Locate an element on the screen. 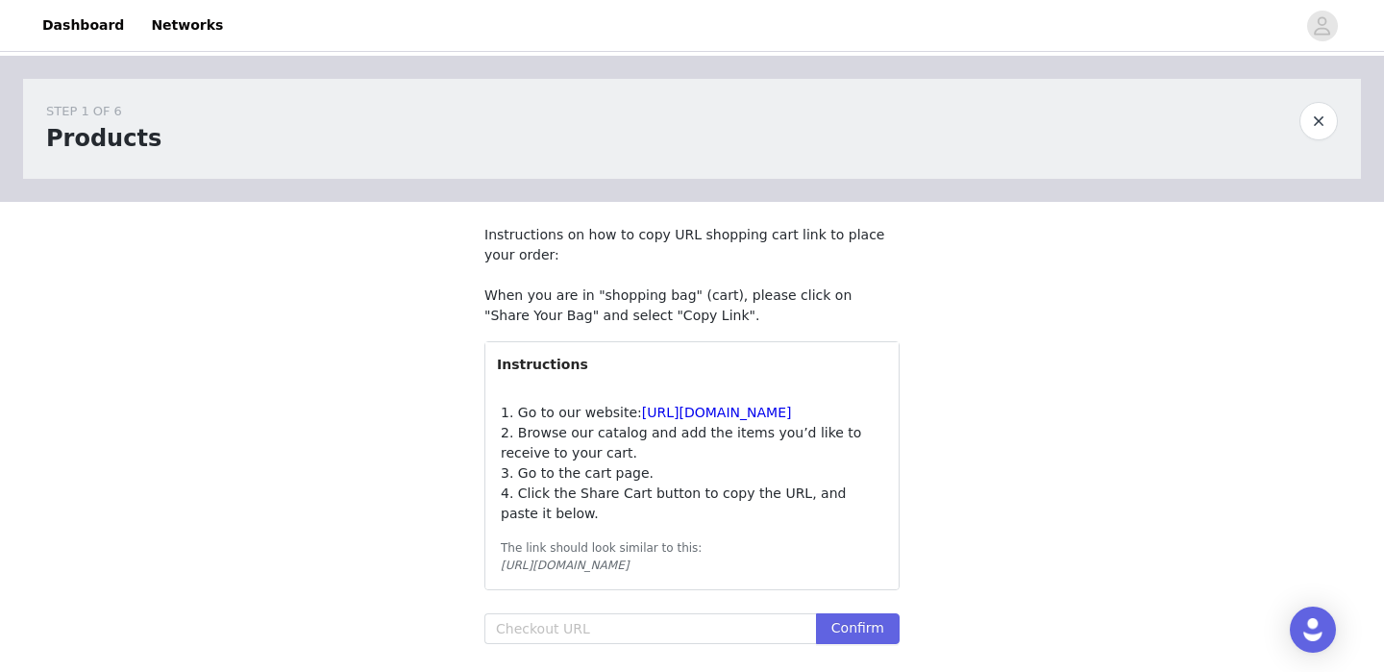 The width and height of the screenshot is (1384, 672). div: Instructions is located at coordinates (692, 364).